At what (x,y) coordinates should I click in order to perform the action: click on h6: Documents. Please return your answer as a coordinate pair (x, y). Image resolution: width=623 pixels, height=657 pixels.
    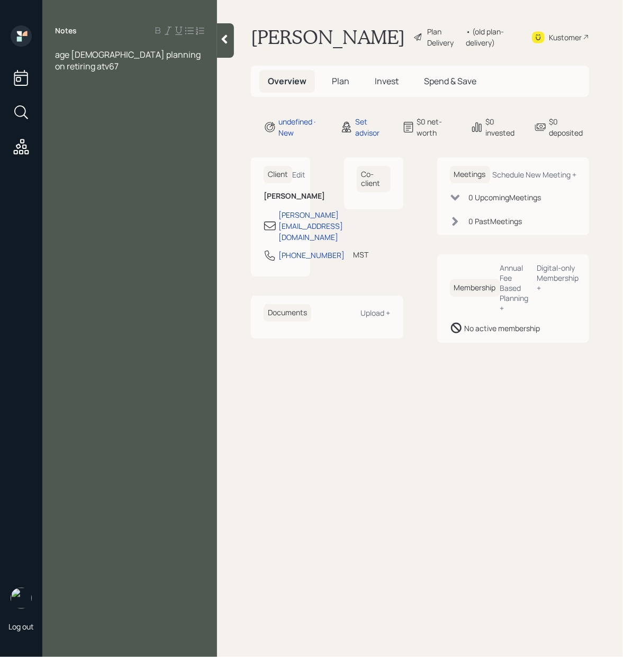
    Looking at the image, I should click on (288, 312).